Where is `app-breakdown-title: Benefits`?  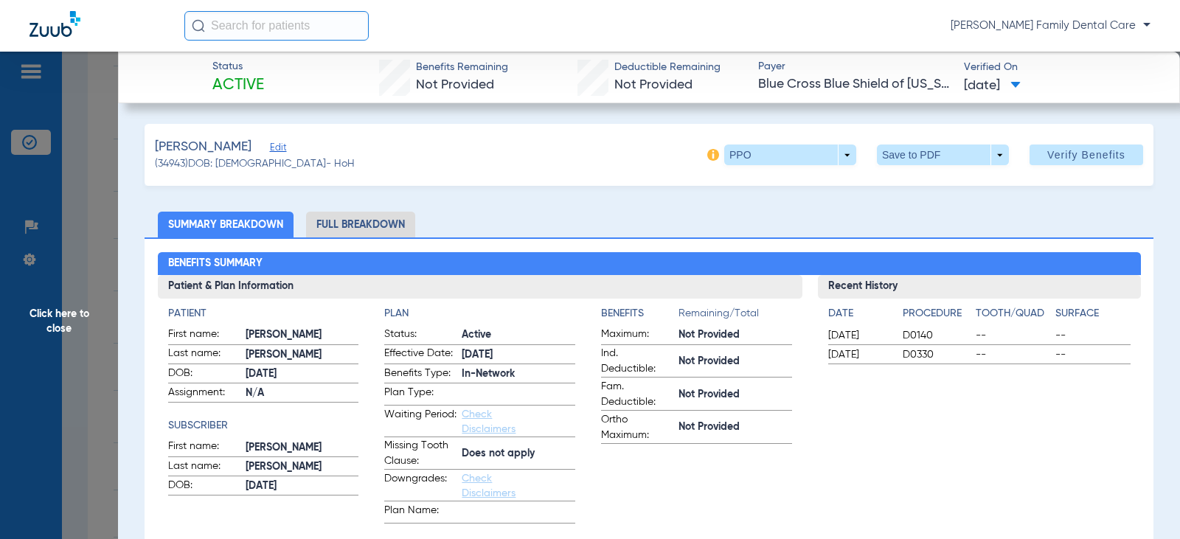
app-breakdown-title: Benefits is located at coordinates (639, 316).